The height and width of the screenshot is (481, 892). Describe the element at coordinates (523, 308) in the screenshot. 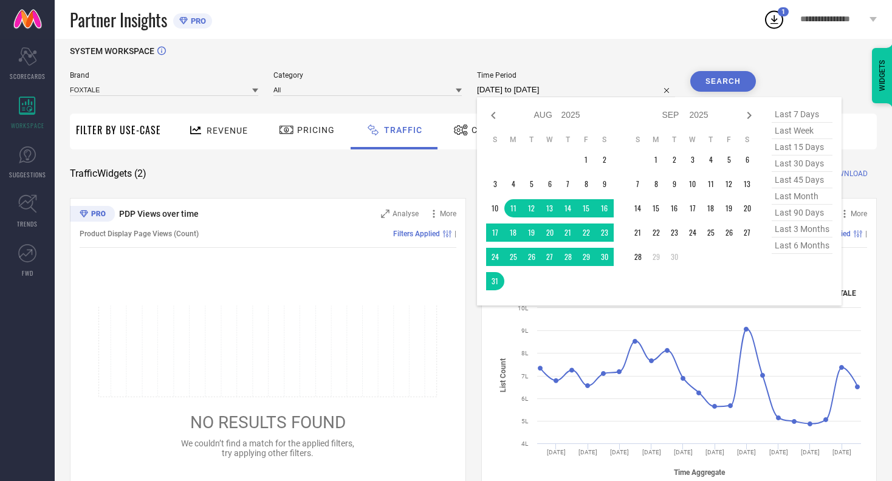

I see `text: 10L` at that location.